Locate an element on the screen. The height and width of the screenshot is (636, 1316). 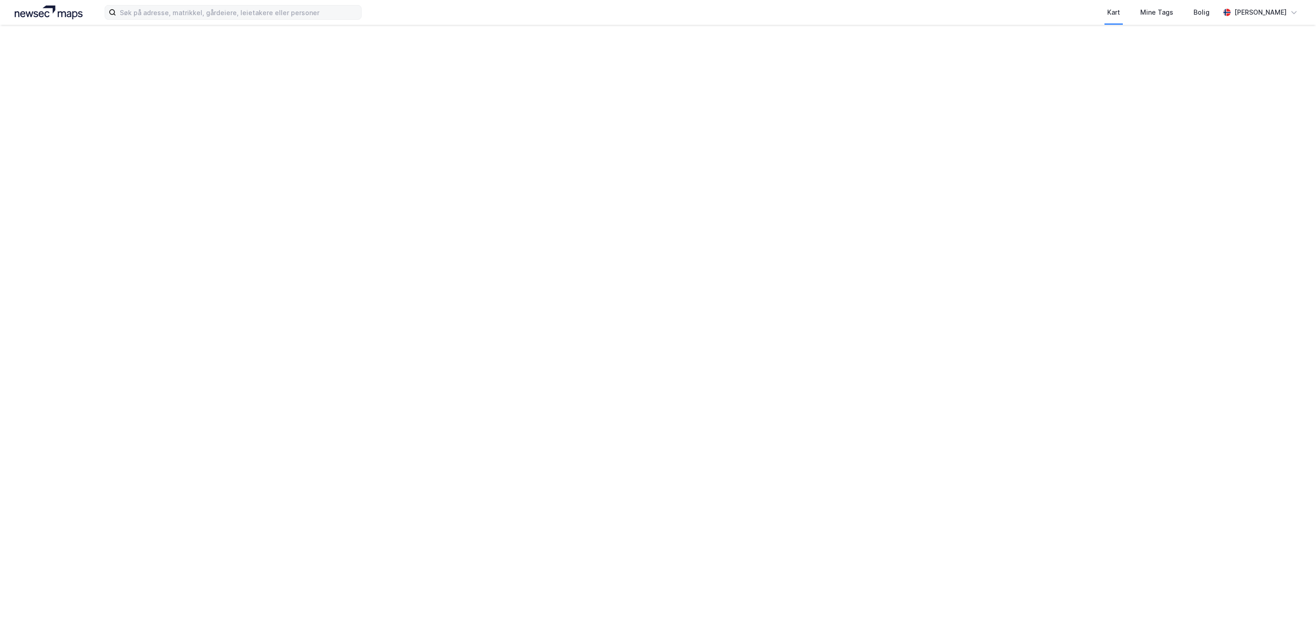
img: logo.a4113a55bc3d86da70a041830d287a7e.svg is located at coordinates (49, 12).